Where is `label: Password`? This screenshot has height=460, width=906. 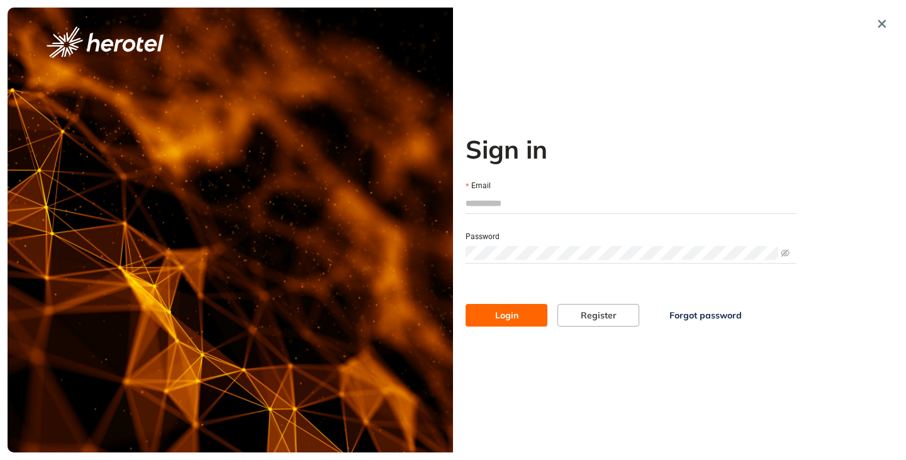 label: Password is located at coordinates (483, 237).